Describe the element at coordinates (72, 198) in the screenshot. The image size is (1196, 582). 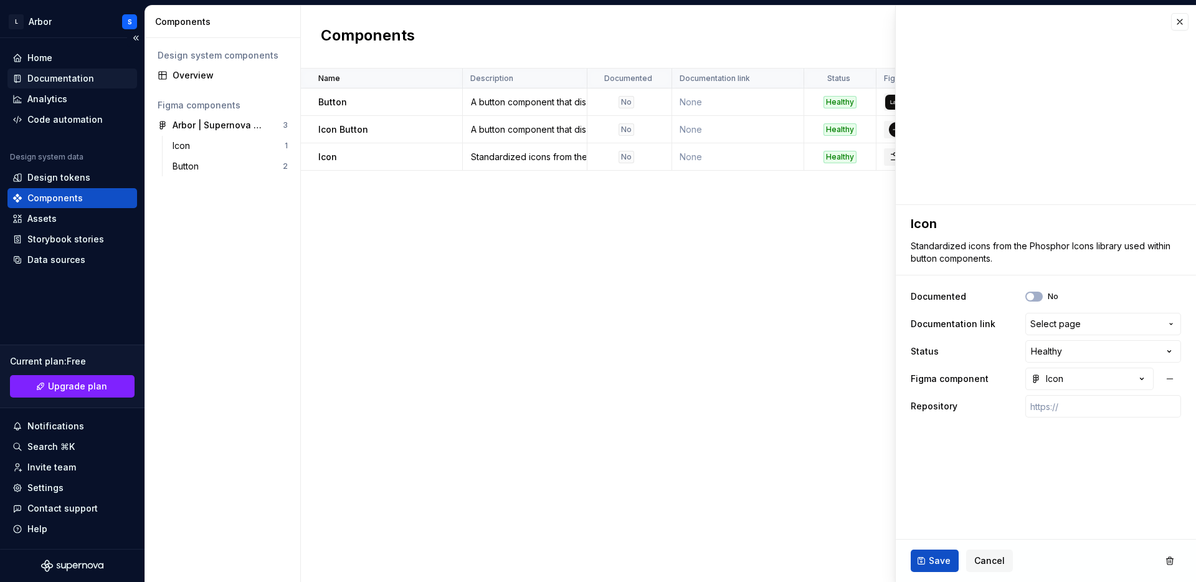
I see `a: Components` at that location.